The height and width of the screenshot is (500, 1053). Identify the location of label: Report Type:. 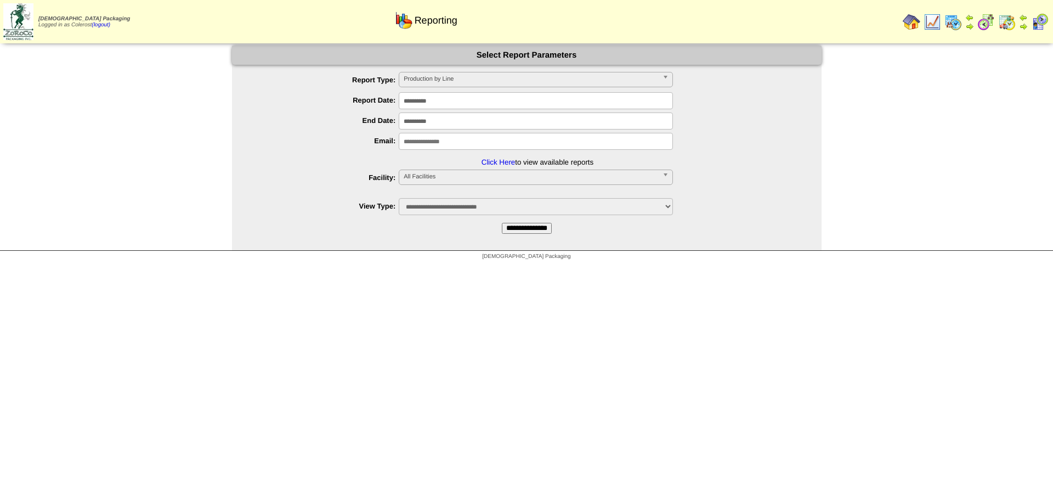
(326, 80).